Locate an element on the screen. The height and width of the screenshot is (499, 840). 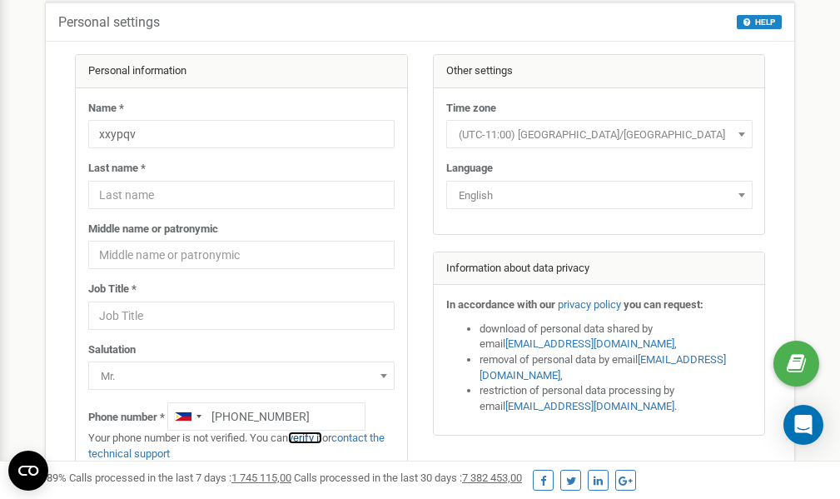
span: Calls processed in the last 7 days : is located at coordinates (180, 477).